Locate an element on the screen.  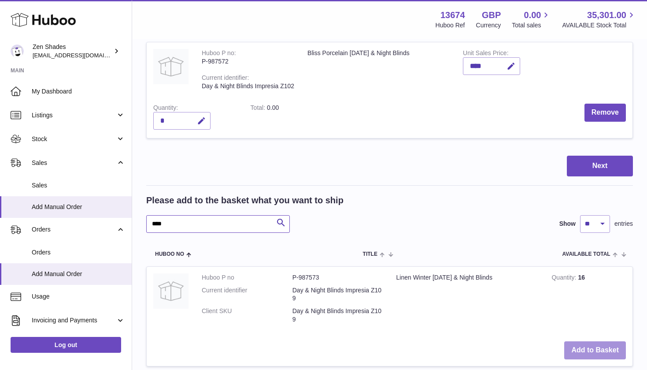
span: Listings is located at coordinates (74, 115).